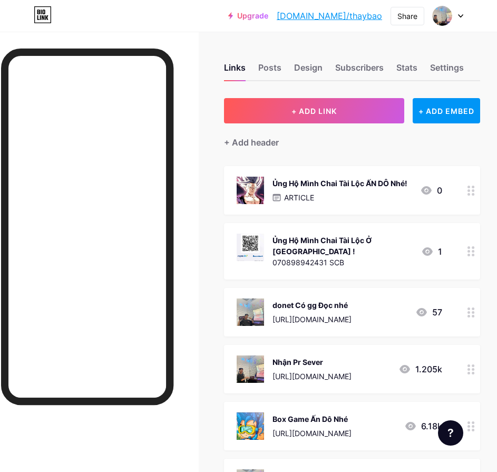  I want to click on p: ARTICLE, so click(299, 197).